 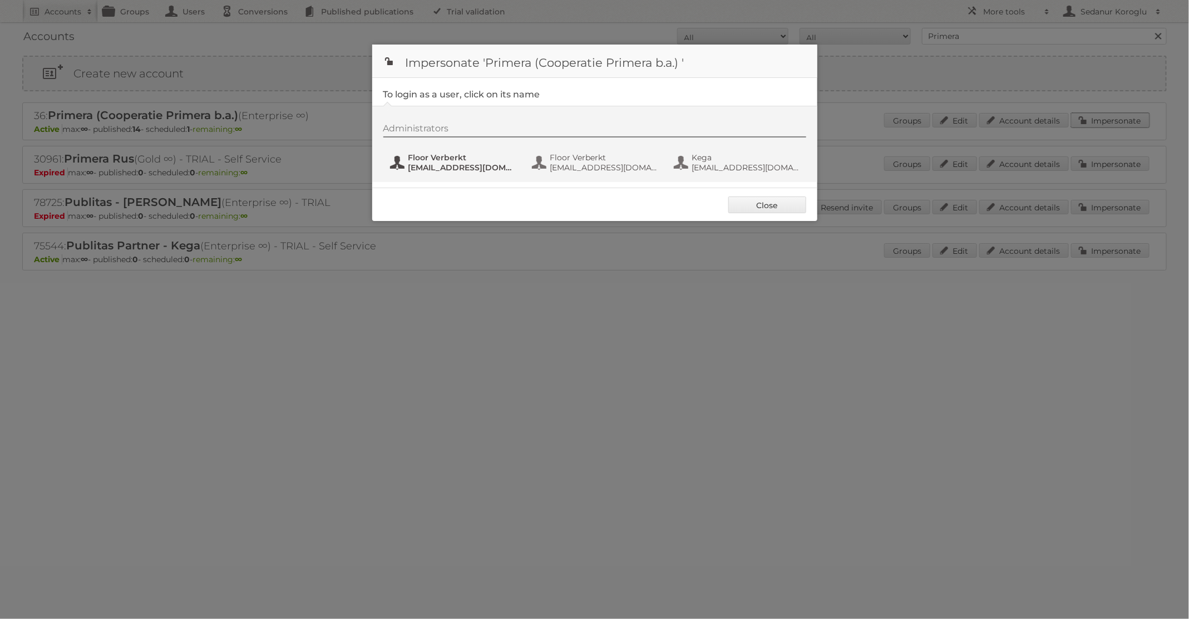 I want to click on span: Kega, so click(x=746, y=157).